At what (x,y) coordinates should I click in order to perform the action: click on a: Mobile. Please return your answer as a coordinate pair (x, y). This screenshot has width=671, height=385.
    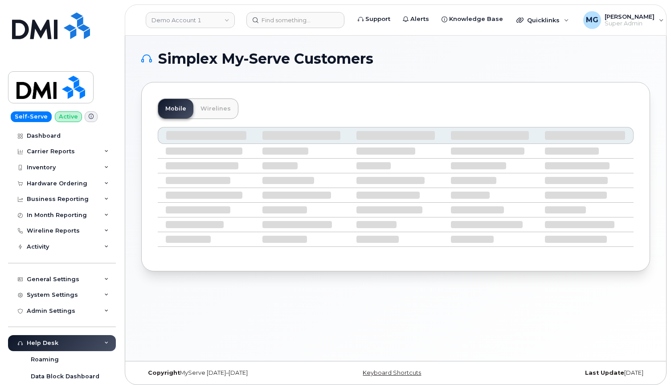
    Looking at the image, I should click on (175, 109).